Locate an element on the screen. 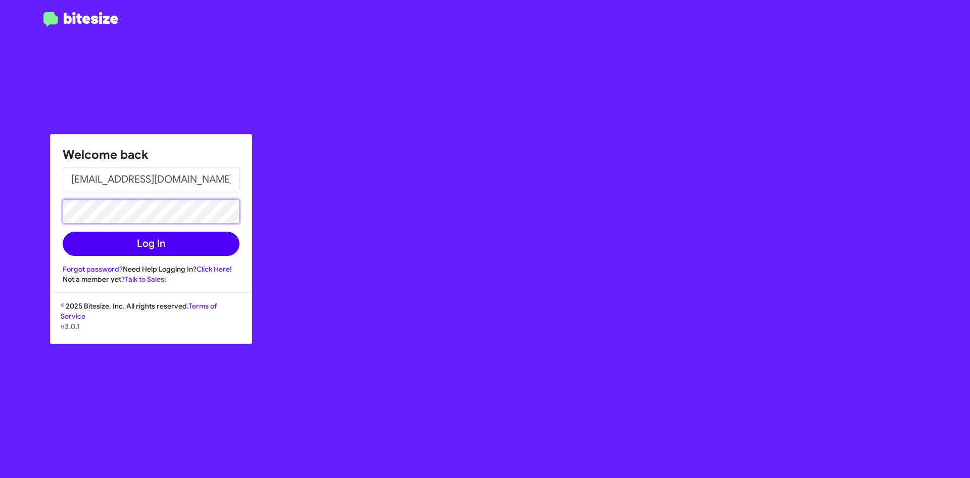 This screenshot has height=478, width=970. div: Need Help Logging In? is located at coordinates (151, 269).